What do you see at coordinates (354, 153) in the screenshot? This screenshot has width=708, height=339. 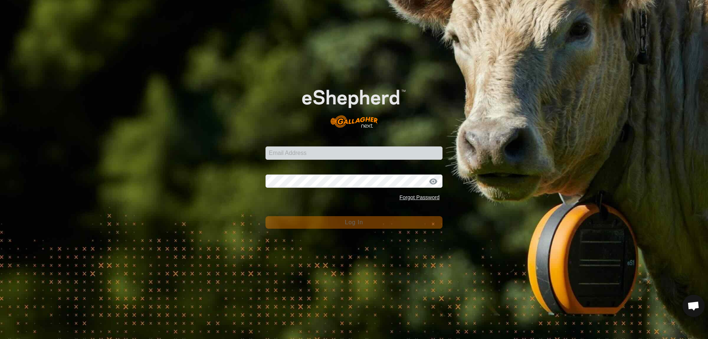 I see `input: Email Address` at bounding box center [354, 153].